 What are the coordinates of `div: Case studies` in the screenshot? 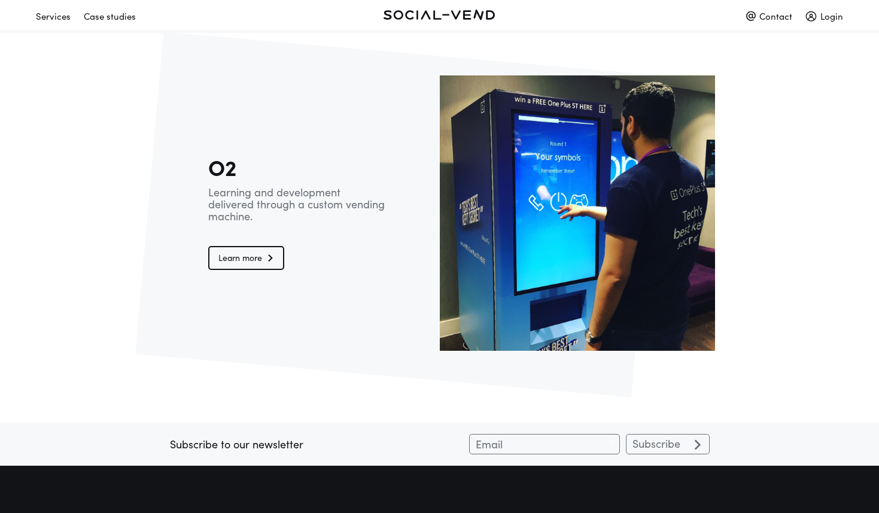 It's located at (110, 16).